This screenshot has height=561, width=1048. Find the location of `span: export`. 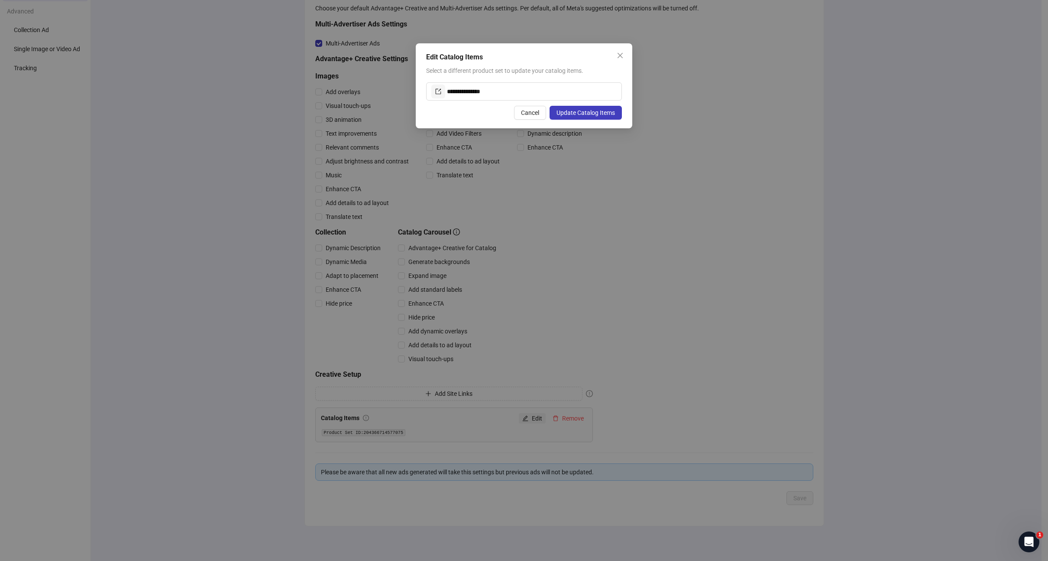

span: export is located at coordinates (438, 91).